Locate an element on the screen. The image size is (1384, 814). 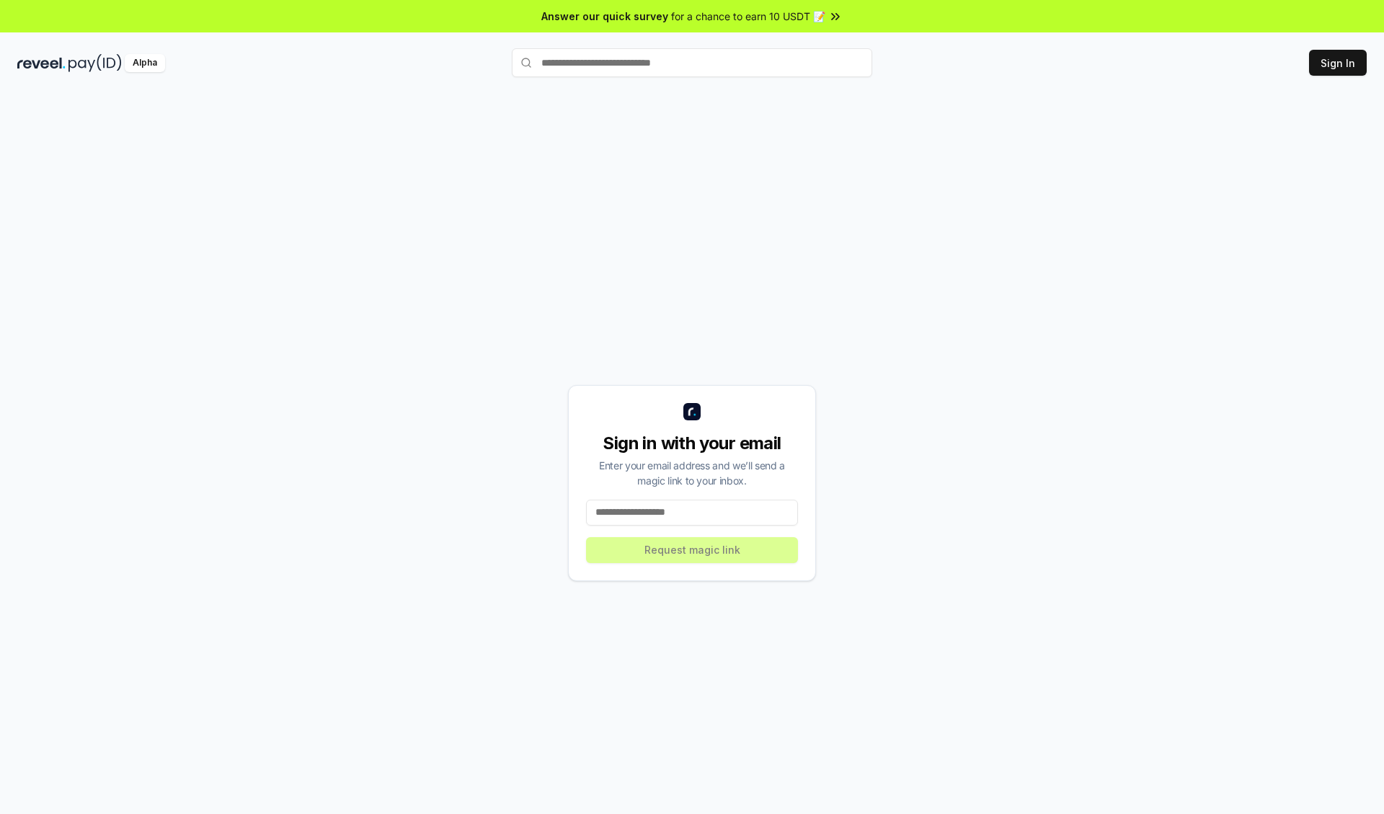
span: for a chance to earn 10 USDT 📝 is located at coordinates (748, 16).